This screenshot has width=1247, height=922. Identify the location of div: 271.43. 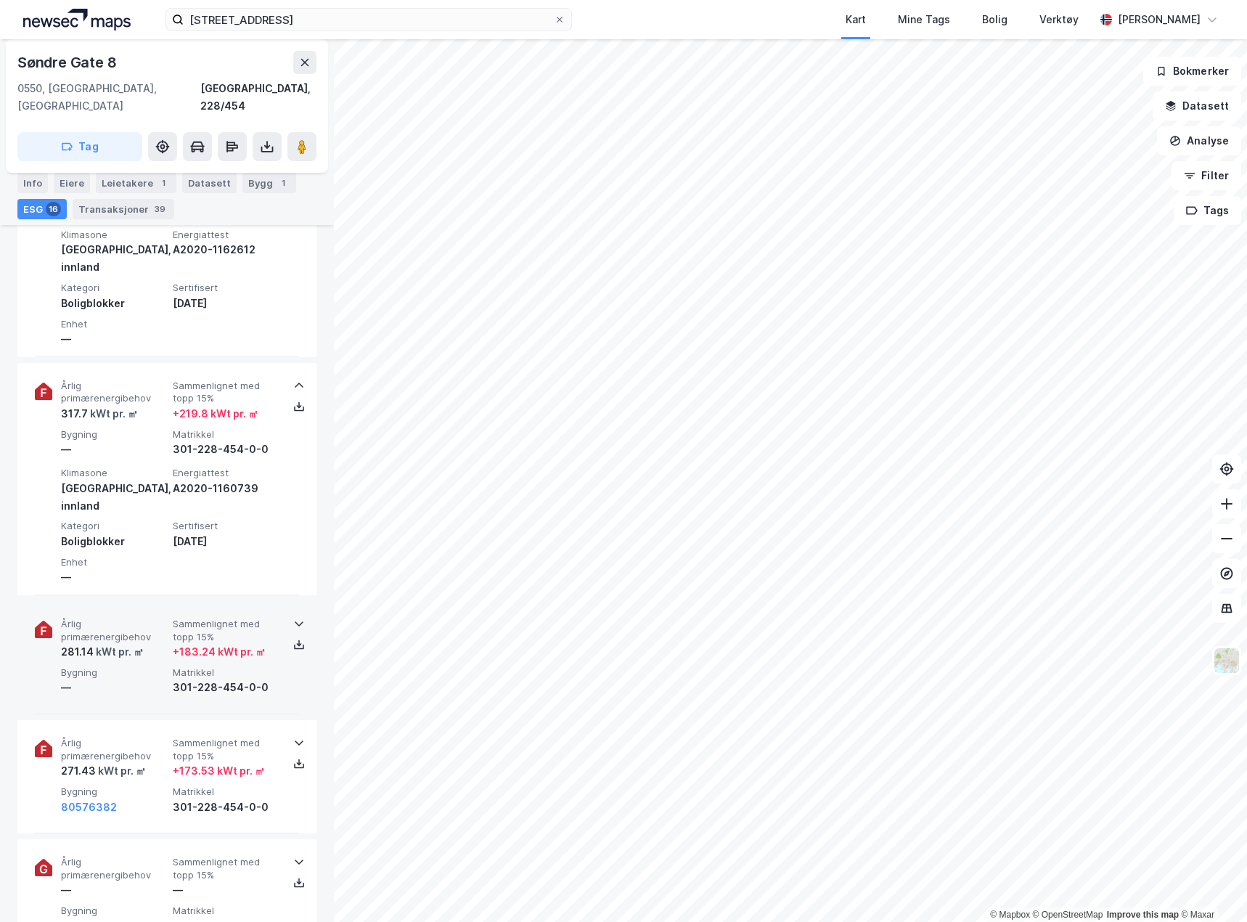
(103, 771).